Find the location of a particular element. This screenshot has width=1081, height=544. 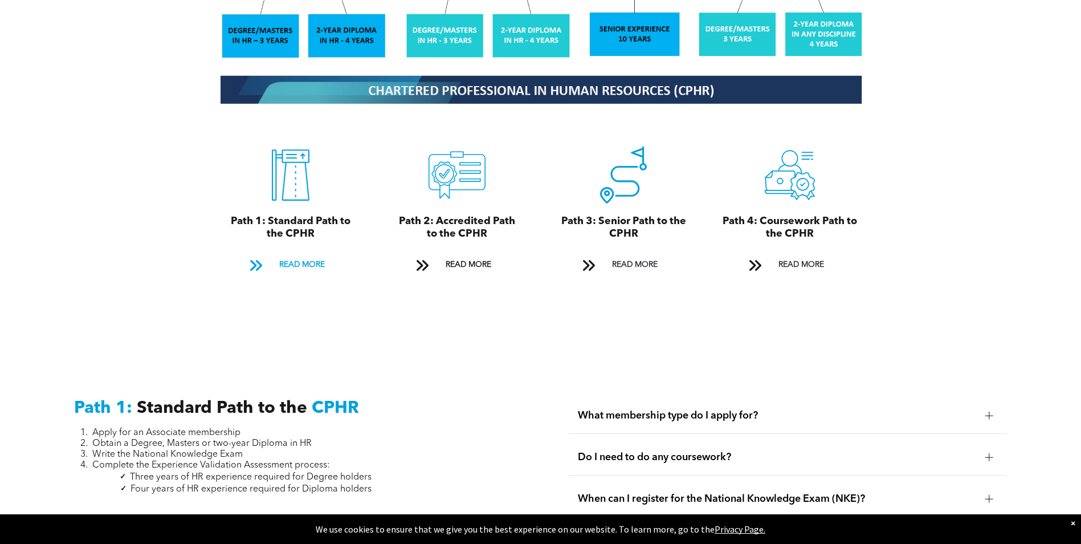

span: CPHR is located at coordinates (335, 408).